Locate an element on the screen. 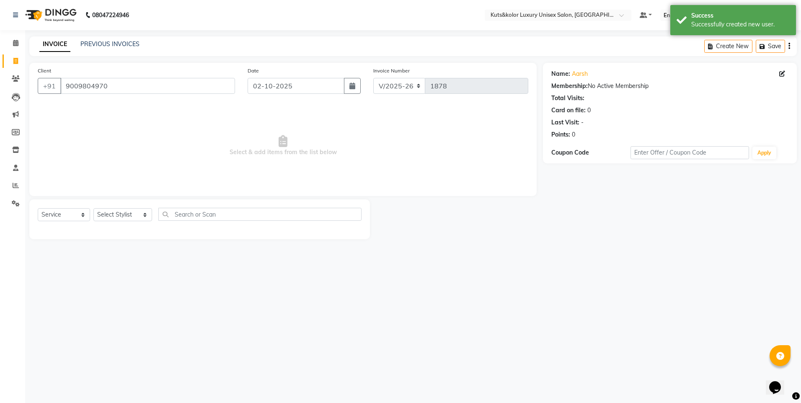  div: Card on file: is located at coordinates (568, 110).